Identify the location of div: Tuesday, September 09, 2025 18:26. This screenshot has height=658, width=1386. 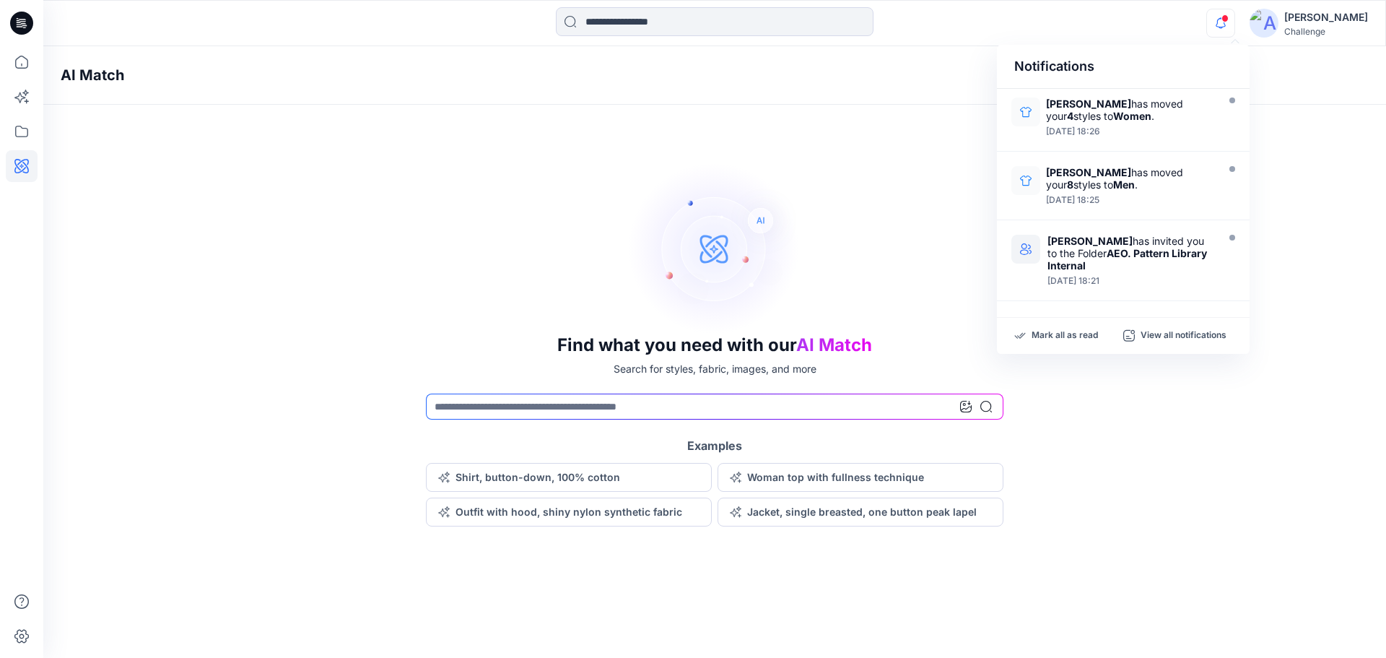
(1130, 131).